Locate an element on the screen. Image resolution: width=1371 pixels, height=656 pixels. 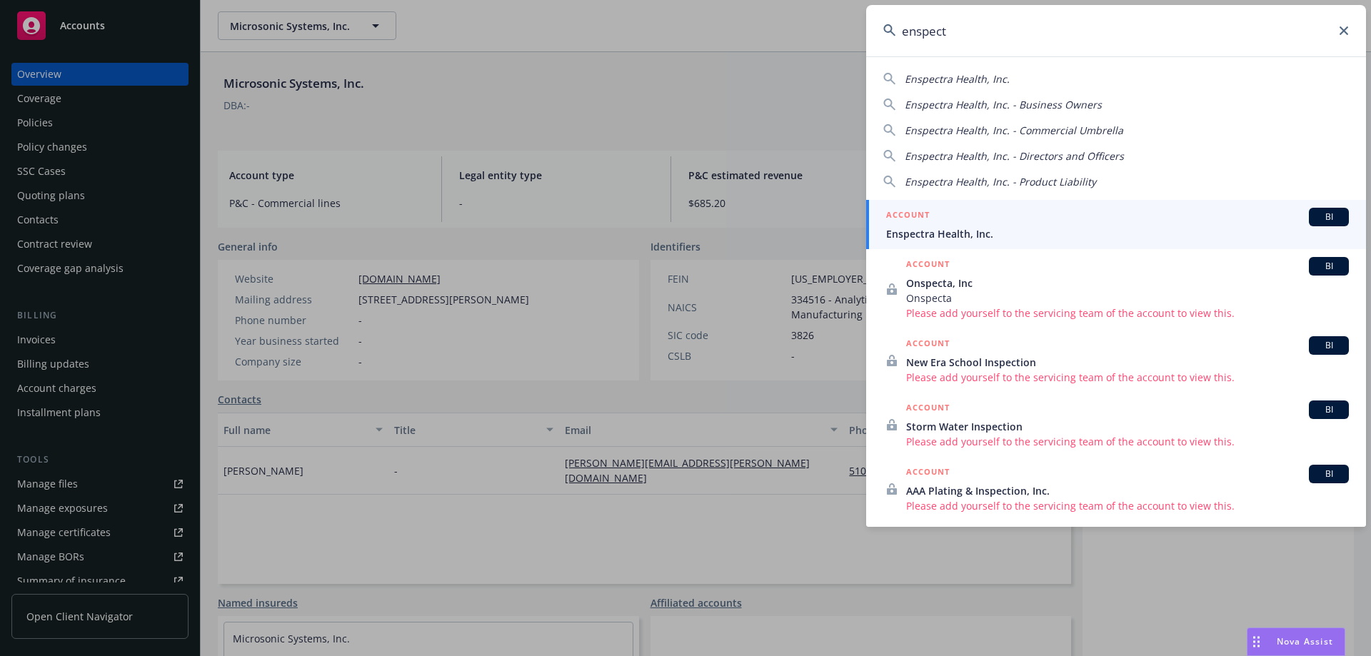
span: New Era School Inspection is located at coordinates (1128, 362).